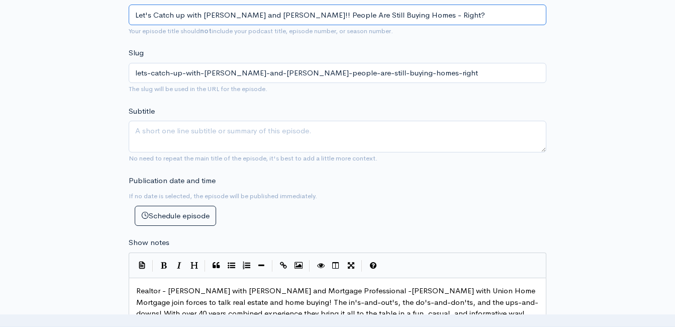 The height and width of the screenshot is (327, 675). I want to click on button: Insert Horizontal Line, so click(261, 265).